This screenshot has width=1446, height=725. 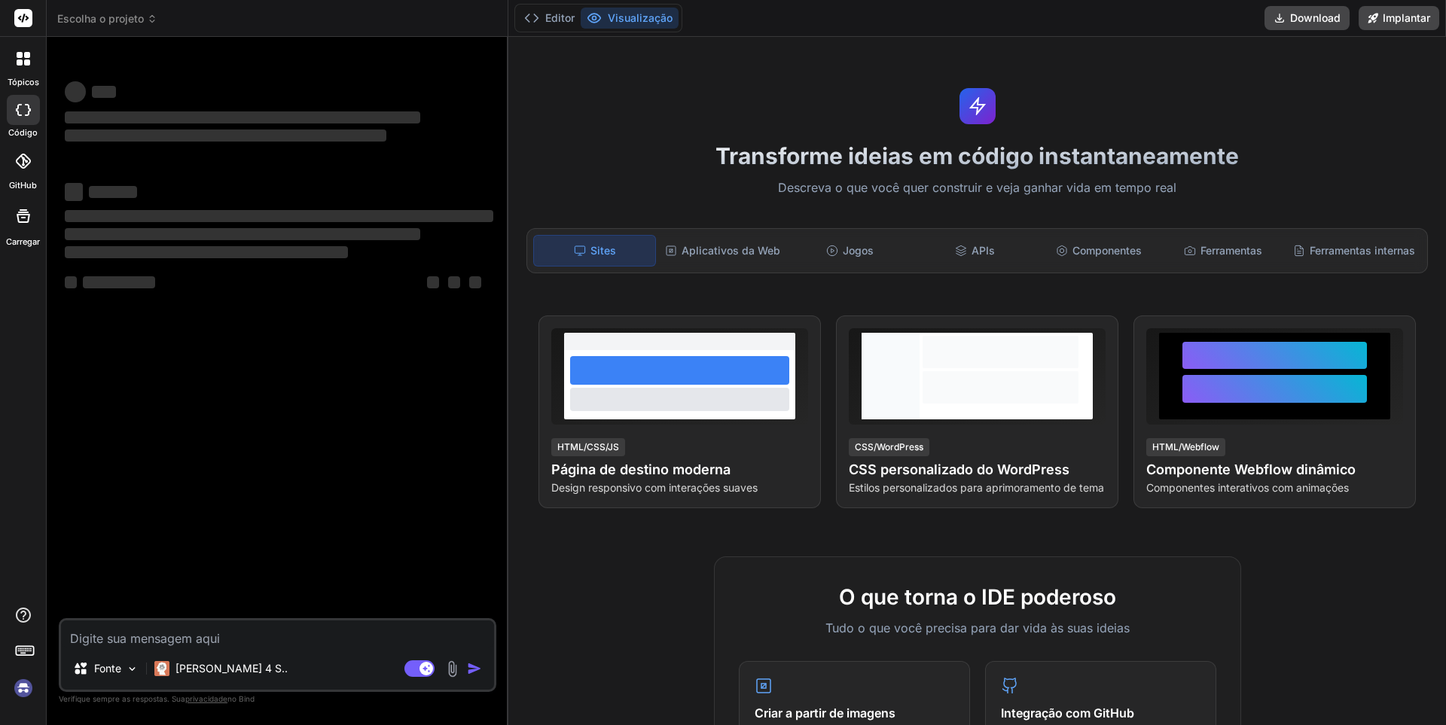 What do you see at coordinates (977, 156) in the screenshot?
I see `font: Transforme ideias em código instantaneamente` at bounding box center [977, 156].